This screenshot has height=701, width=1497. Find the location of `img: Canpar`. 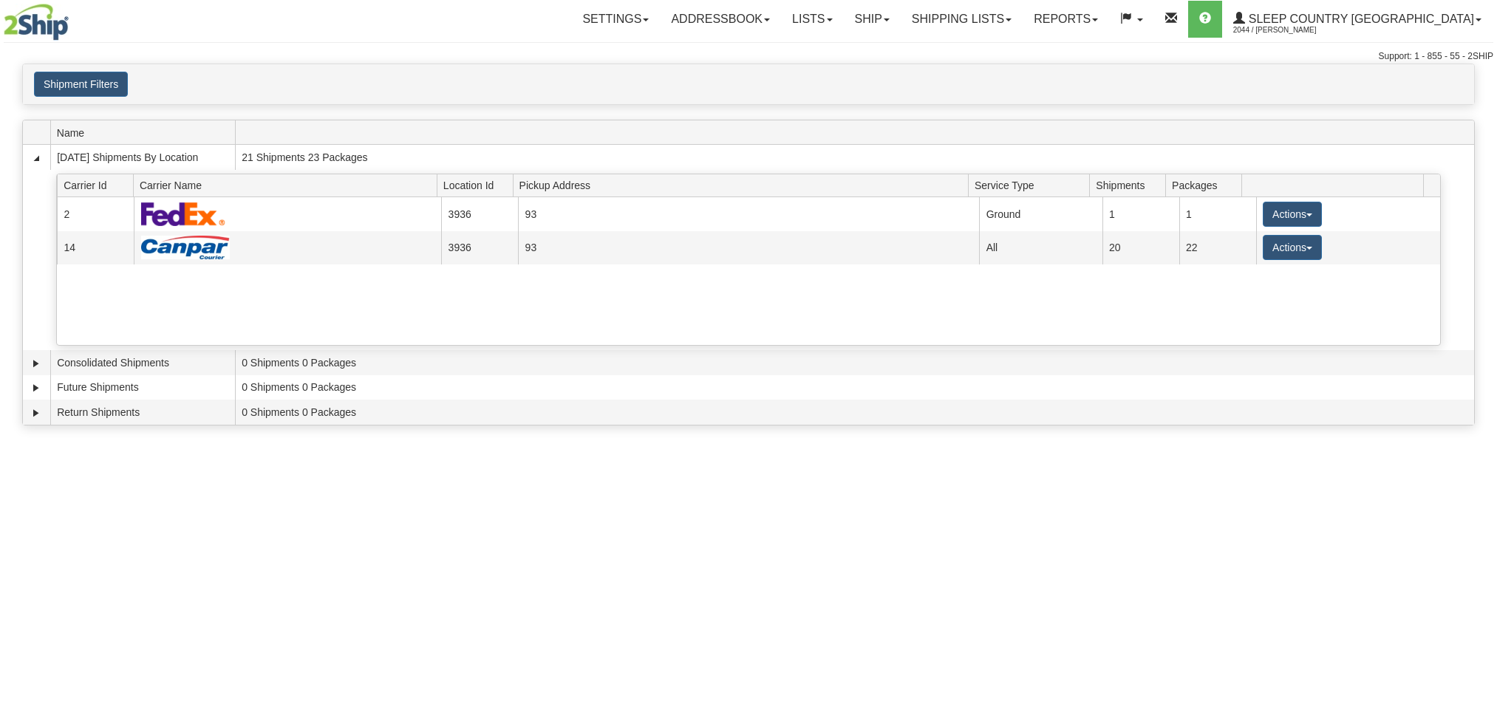

img: Canpar is located at coordinates (185, 248).